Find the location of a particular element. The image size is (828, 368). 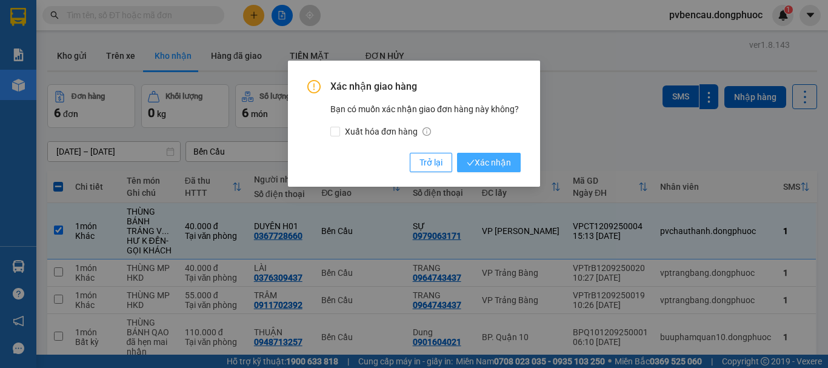

span: Xác nhận giao hàng is located at coordinates (425, 87).